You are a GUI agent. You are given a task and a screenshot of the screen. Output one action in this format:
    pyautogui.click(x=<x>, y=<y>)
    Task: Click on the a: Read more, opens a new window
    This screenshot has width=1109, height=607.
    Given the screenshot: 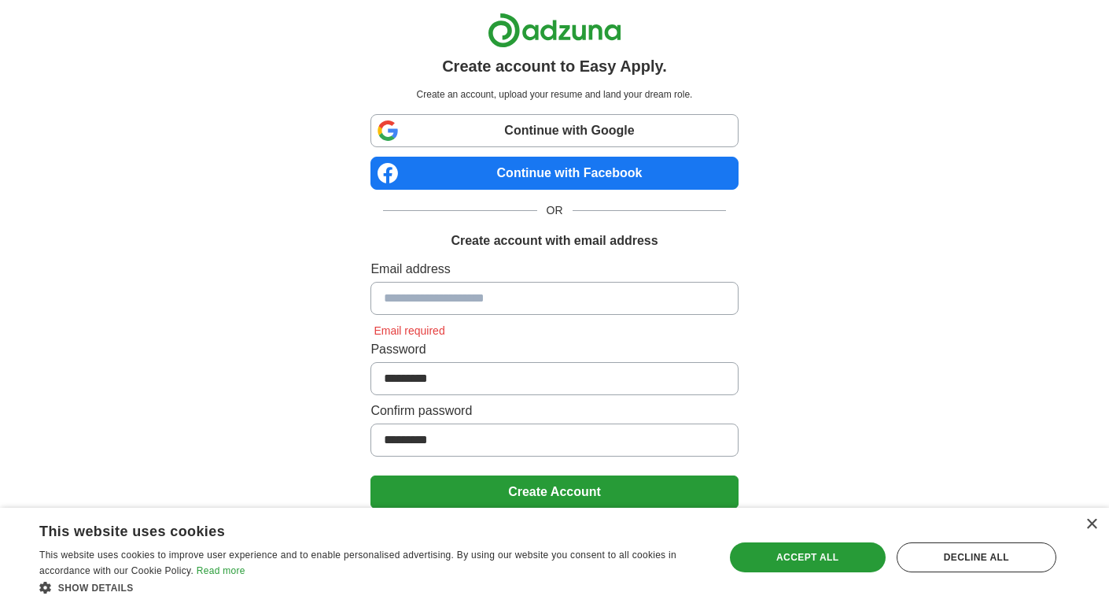 What is the action you would take?
    pyautogui.click(x=221, y=570)
    